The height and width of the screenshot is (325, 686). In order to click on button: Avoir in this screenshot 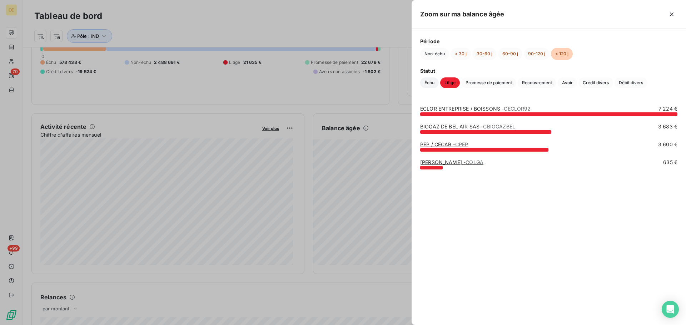, I will do `click(567, 83)`.